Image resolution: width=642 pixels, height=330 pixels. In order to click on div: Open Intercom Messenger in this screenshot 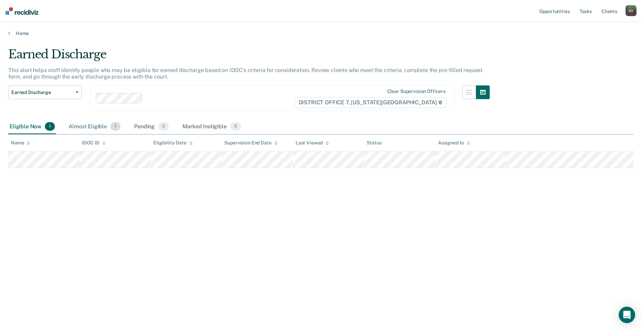, I will do `click(627, 315)`.